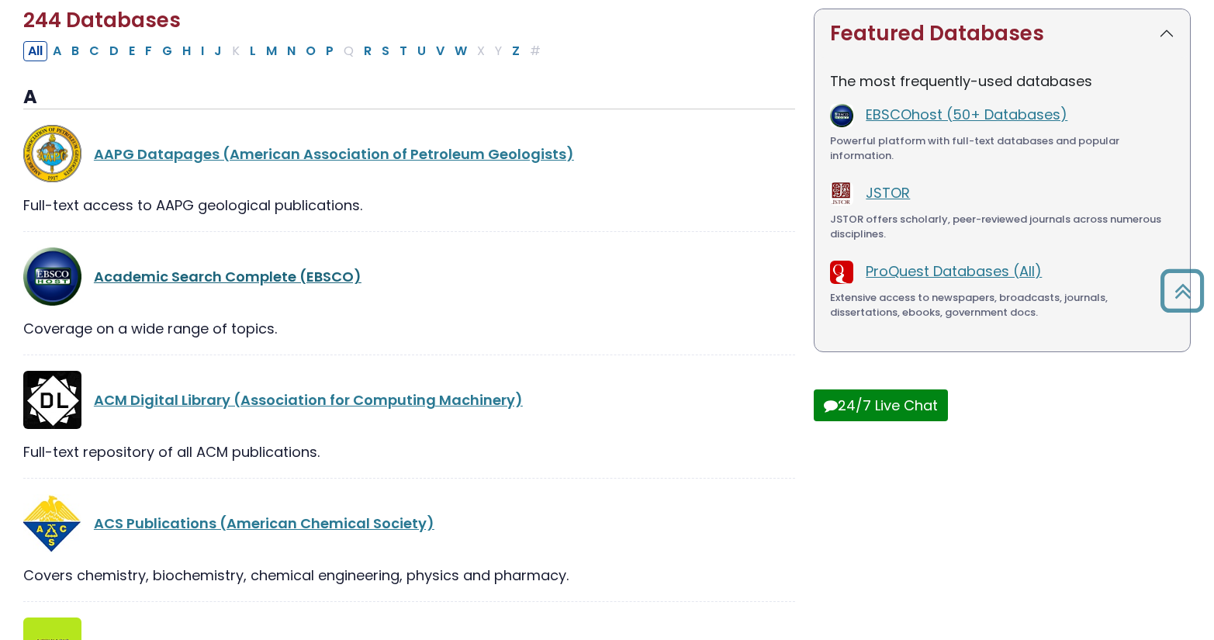 This screenshot has width=1214, height=640. What do you see at coordinates (421, 51) in the screenshot?
I see `button: Filter Results U` at bounding box center [421, 51].